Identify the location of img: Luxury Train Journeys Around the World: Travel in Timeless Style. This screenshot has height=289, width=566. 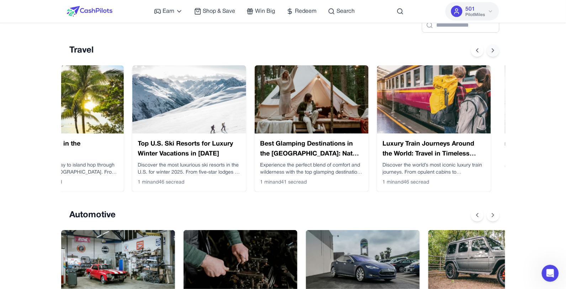
(434, 100).